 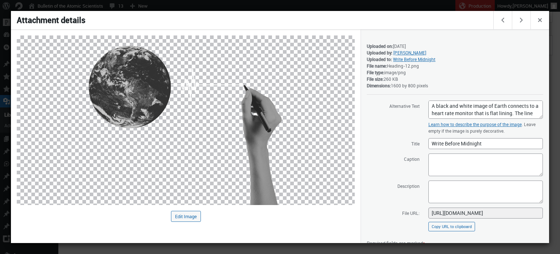 What do you see at coordinates (380, 53) in the screenshot?
I see `strong: Uploaded by:` at bounding box center [380, 53].